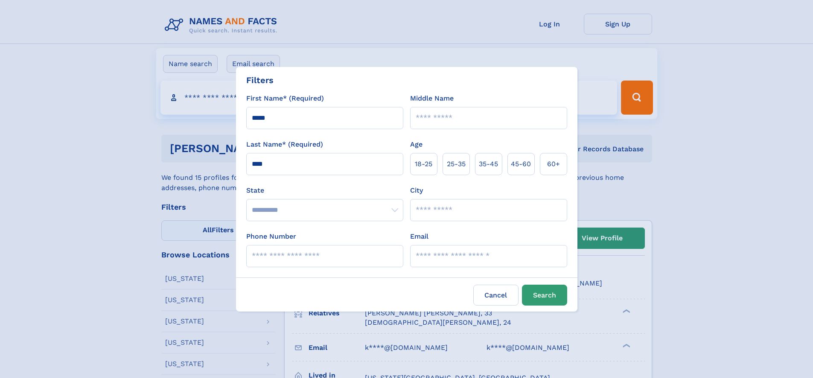 The height and width of the screenshot is (378, 813). Describe the element at coordinates (488, 164) in the screenshot. I see `span: 35‑45` at that location.